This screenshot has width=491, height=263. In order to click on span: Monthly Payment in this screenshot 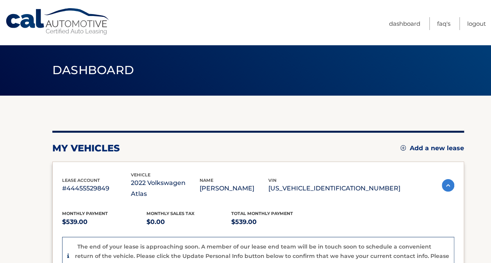, I will do `click(85, 214)`.